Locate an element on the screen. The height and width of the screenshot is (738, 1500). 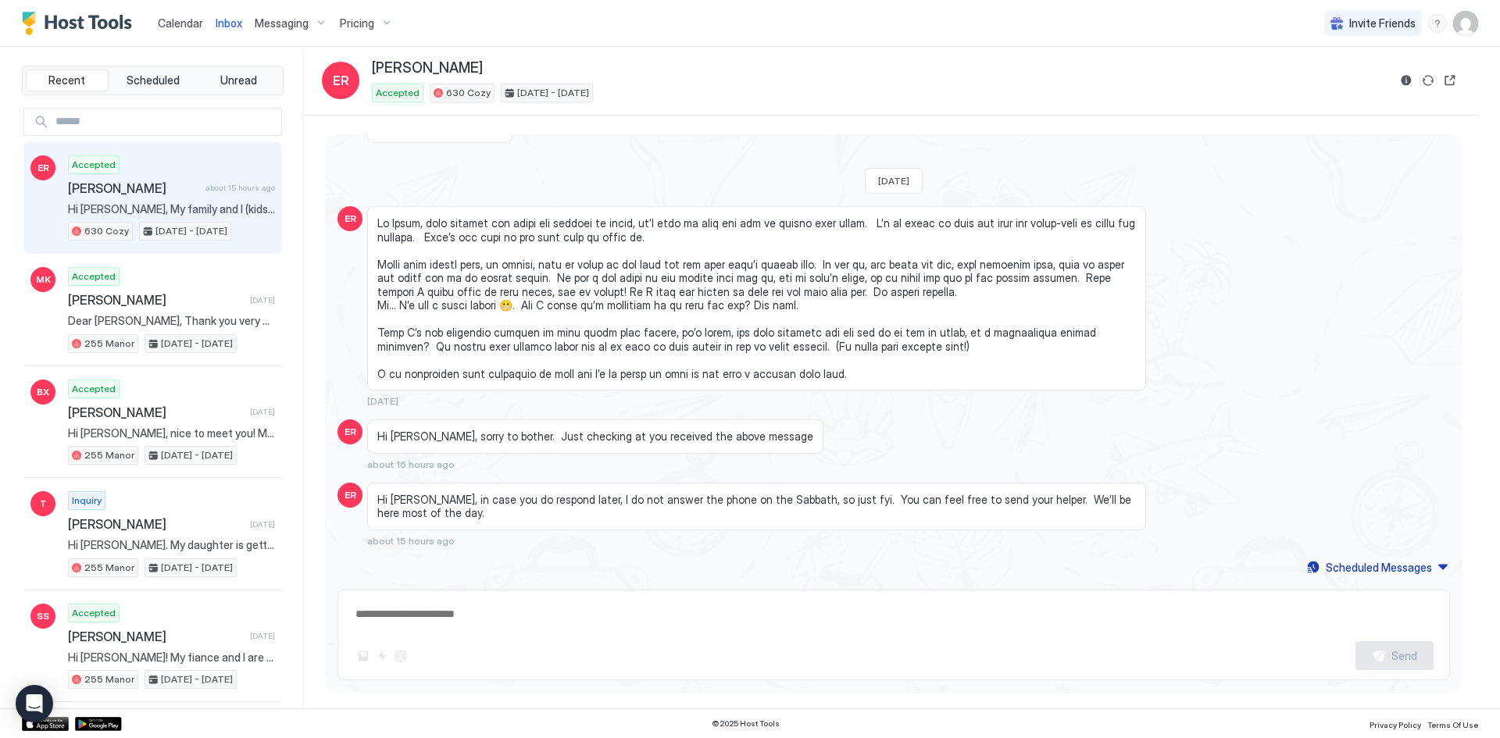
span: Privacy Policy is located at coordinates (1395, 725).